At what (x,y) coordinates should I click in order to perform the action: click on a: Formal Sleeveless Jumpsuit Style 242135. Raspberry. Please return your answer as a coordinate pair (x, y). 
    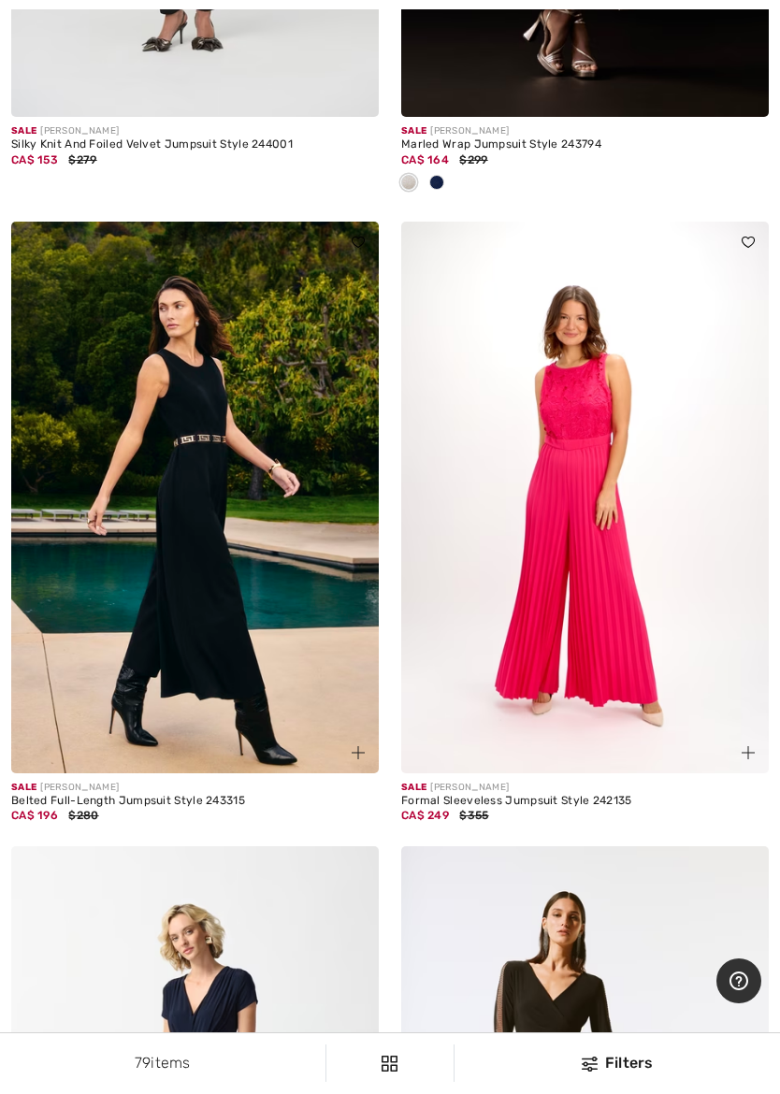
    Looking at the image, I should click on (585, 498).